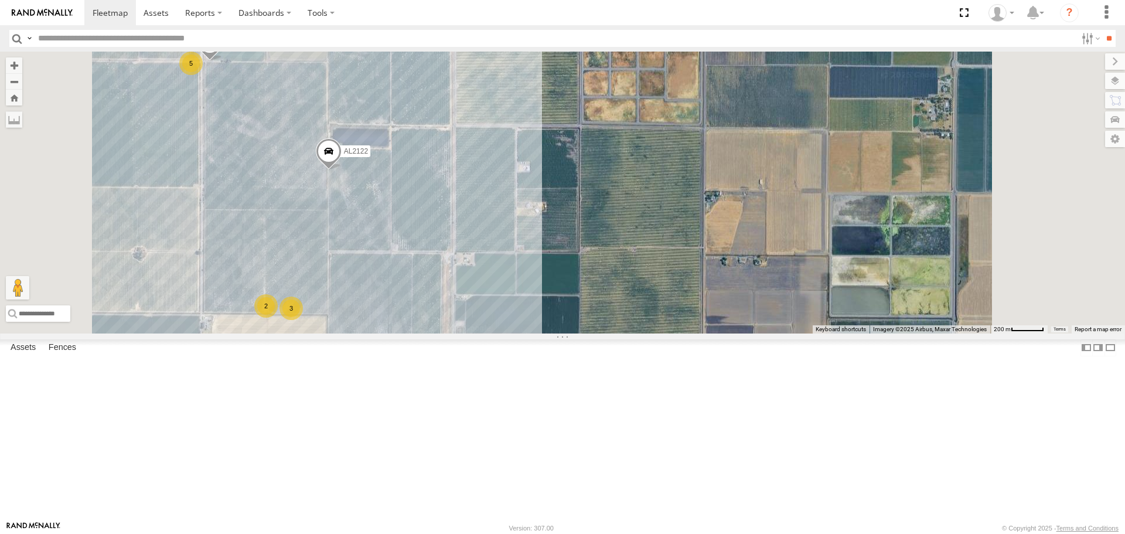 The width and height of the screenshot is (1125, 534). Describe the element at coordinates (33, 528) in the screenshot. I see `a: Visit our Website` at that location.